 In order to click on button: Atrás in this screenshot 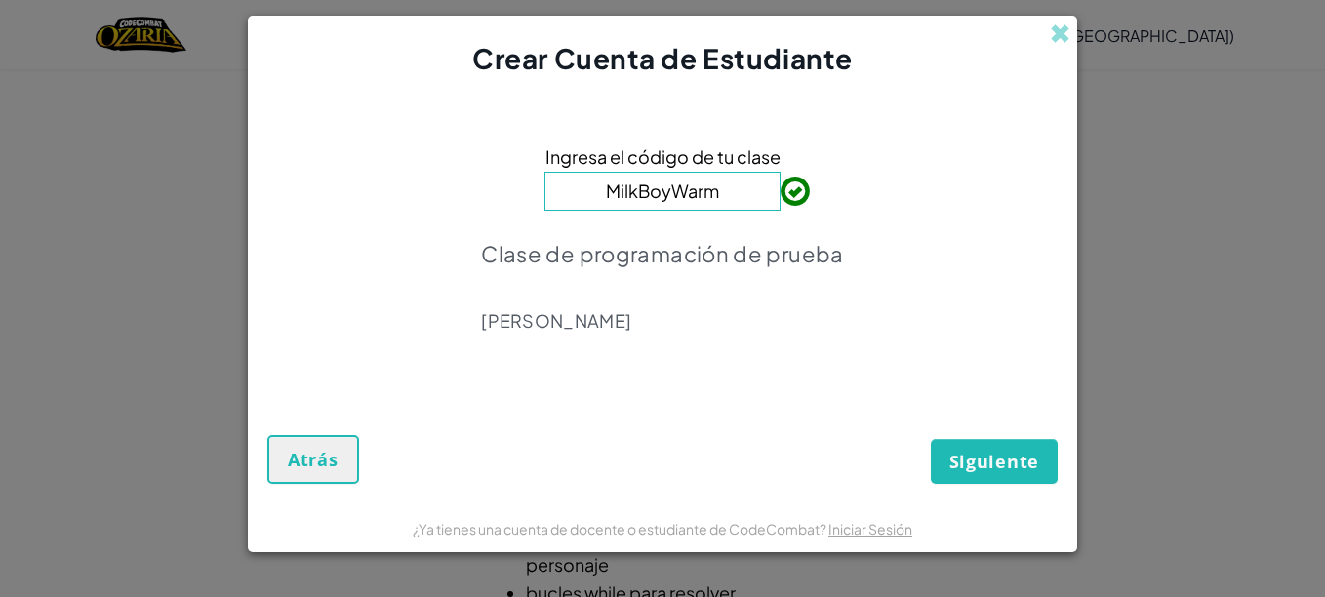, I will do `click(313, 460)`.